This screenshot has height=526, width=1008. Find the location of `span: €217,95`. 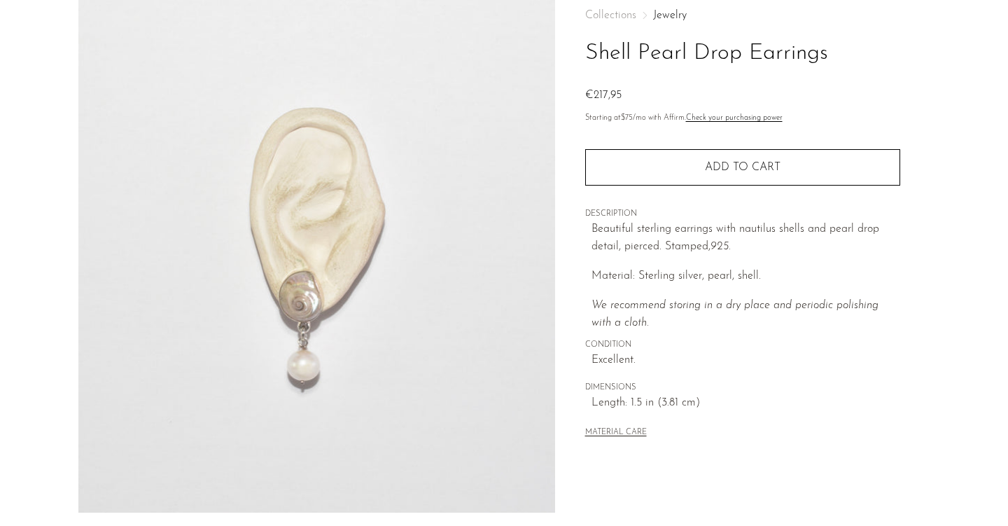

span: €217,95 is located at coordinates (603, 95).